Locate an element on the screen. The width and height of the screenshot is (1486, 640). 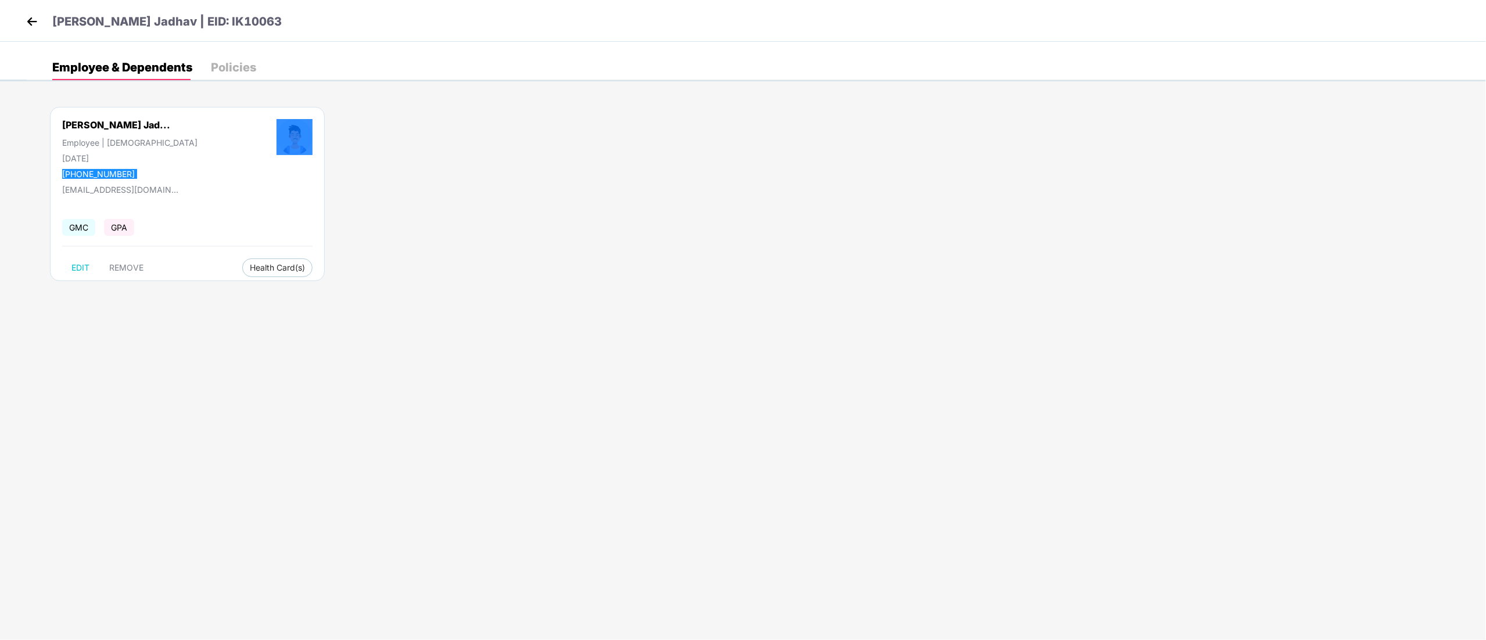
span: Health Card(s) is located at coordinates (277, 268).